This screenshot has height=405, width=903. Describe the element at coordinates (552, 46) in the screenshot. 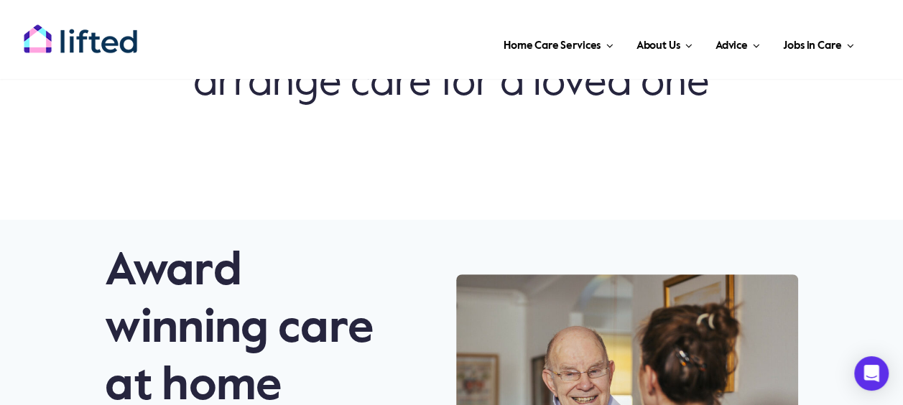

I see `span: Home Care Services` at that location.